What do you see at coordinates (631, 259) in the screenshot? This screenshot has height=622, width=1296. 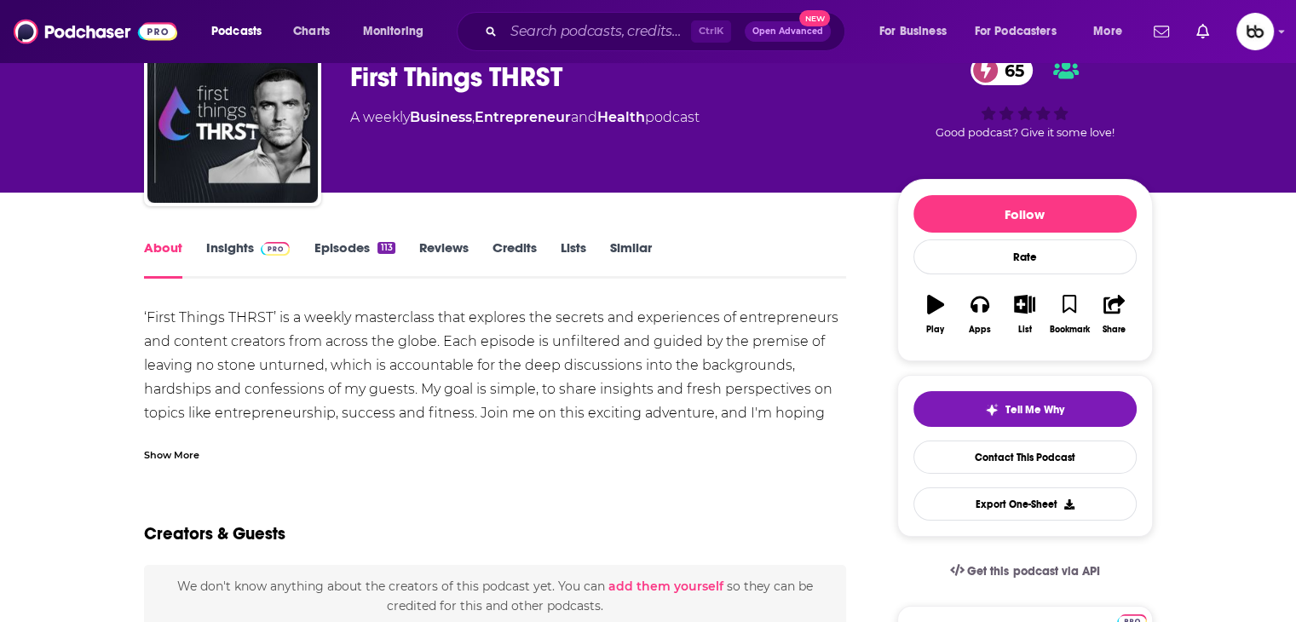 I see `a: Similar` at bounding box center [631, 259].